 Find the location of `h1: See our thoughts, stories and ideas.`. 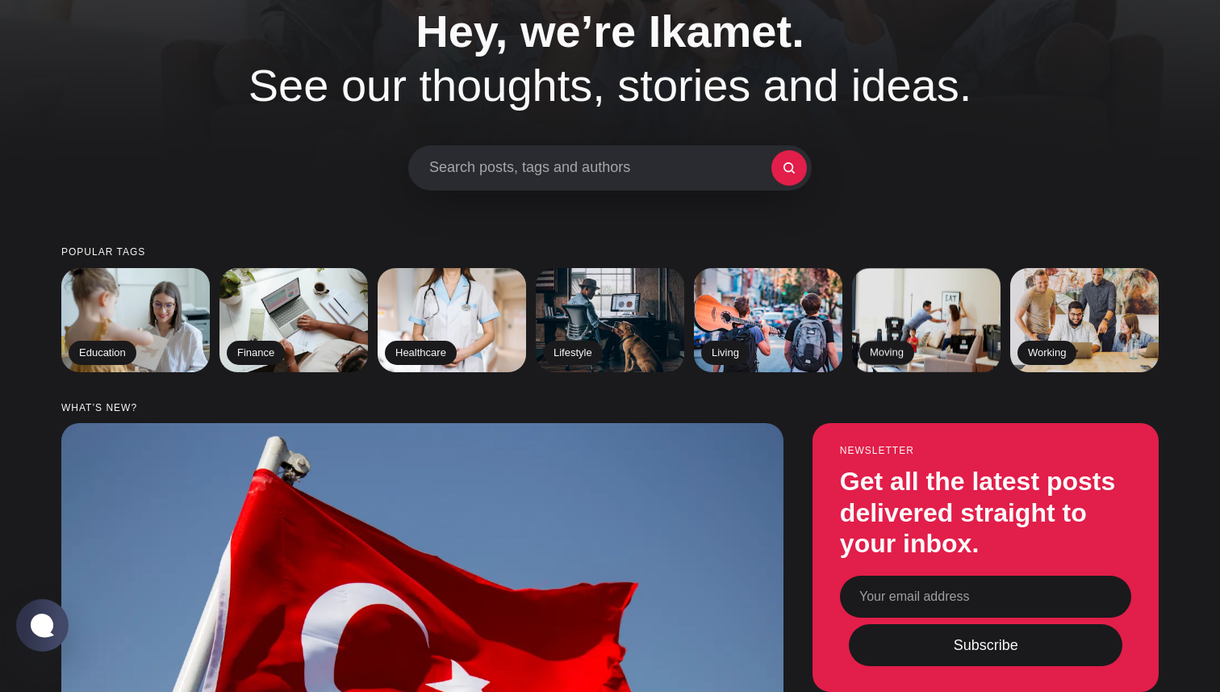

h1: See our thoughts, stories and ideas. is located at coordinates (610, 58).